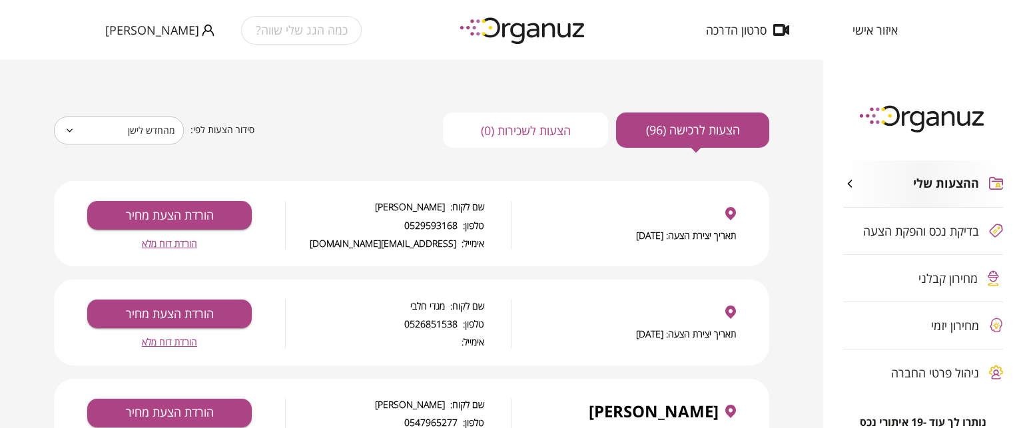  I want to click on button: הצעות לשכירות (0), so click(525, 130).